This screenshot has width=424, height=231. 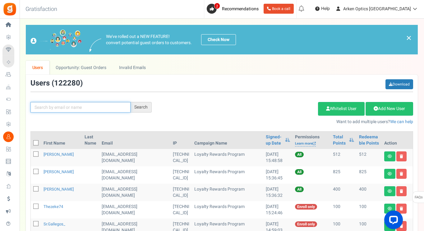 What do you see at coordinates (62, 140) in the screenshot?
I see `th: First Name` at bounding box center [62, 140].